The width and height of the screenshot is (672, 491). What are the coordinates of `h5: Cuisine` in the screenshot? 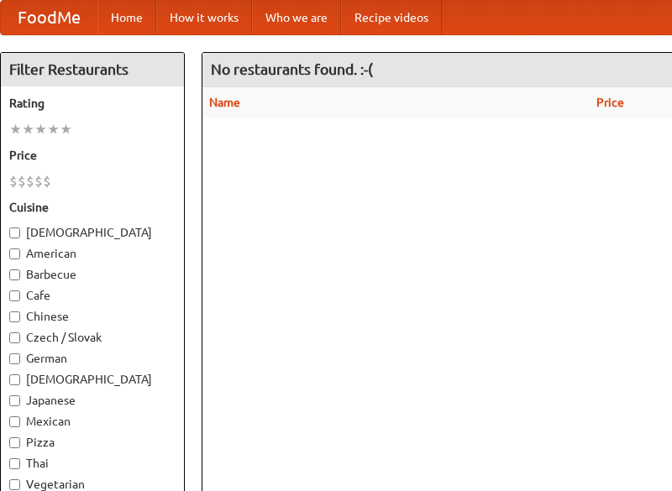 It's located at (92, 207).